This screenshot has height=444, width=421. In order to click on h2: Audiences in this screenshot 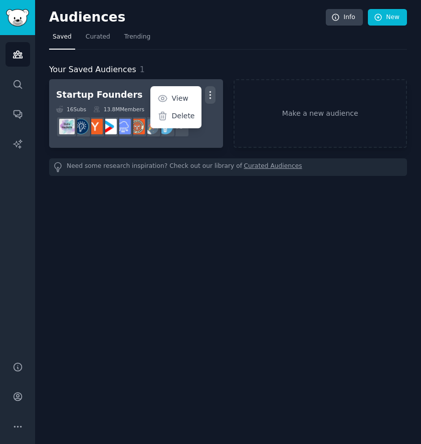, I will do `click(187, 18)`.